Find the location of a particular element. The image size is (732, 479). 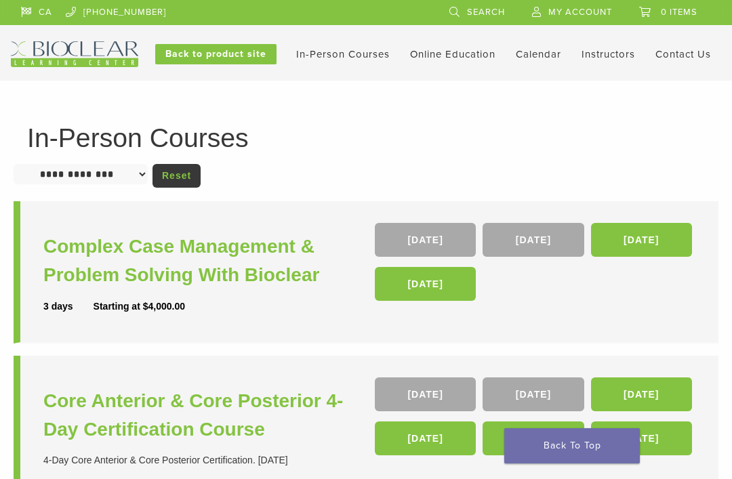

h1: In-Person Courses is located at coordinates (366, 138).